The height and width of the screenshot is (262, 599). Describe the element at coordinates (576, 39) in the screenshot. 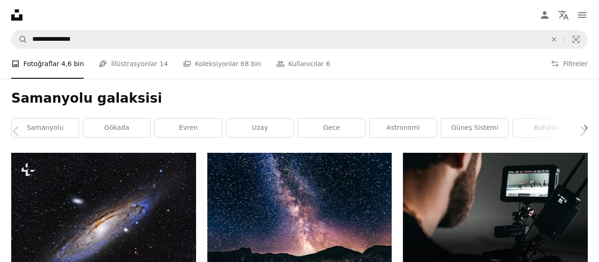

I see `button: Görsel arama` at that location.